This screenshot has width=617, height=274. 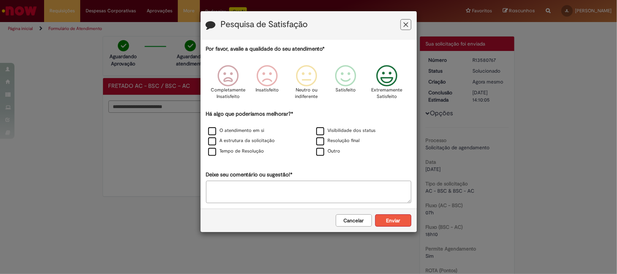 What do you see at coordinates (309, 133) in the screenshot?
I see `div: Há algo que poderíamos melhorar?*` at bounding box center [309, 133].